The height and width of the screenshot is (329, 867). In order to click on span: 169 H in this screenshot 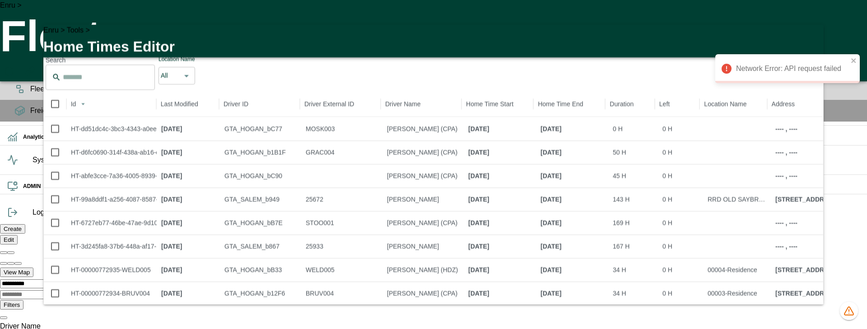, I will do `click(621, 222)`.